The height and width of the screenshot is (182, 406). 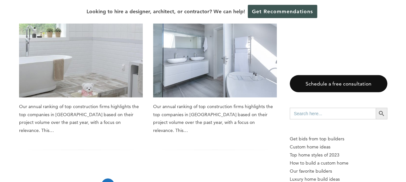 What do you see at coordinates (338, 171) in the screenshot?
I see `a: Our favorite builders` at bounding box center [338, 171].